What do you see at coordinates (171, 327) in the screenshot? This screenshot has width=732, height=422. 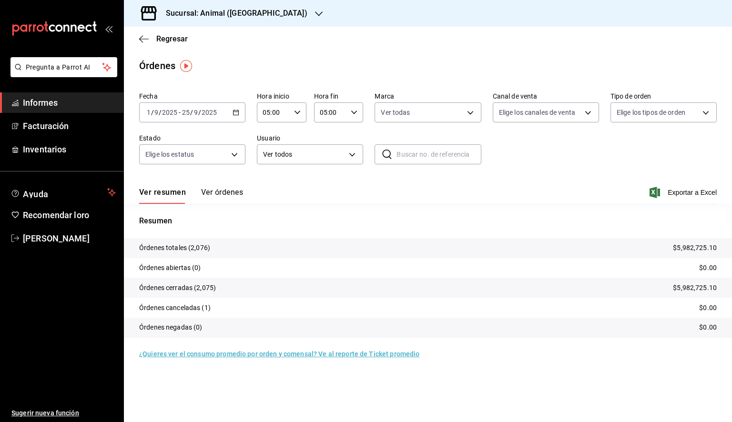 I see `font: Órdenes negadas (0)` at bounding box center [171, 327].